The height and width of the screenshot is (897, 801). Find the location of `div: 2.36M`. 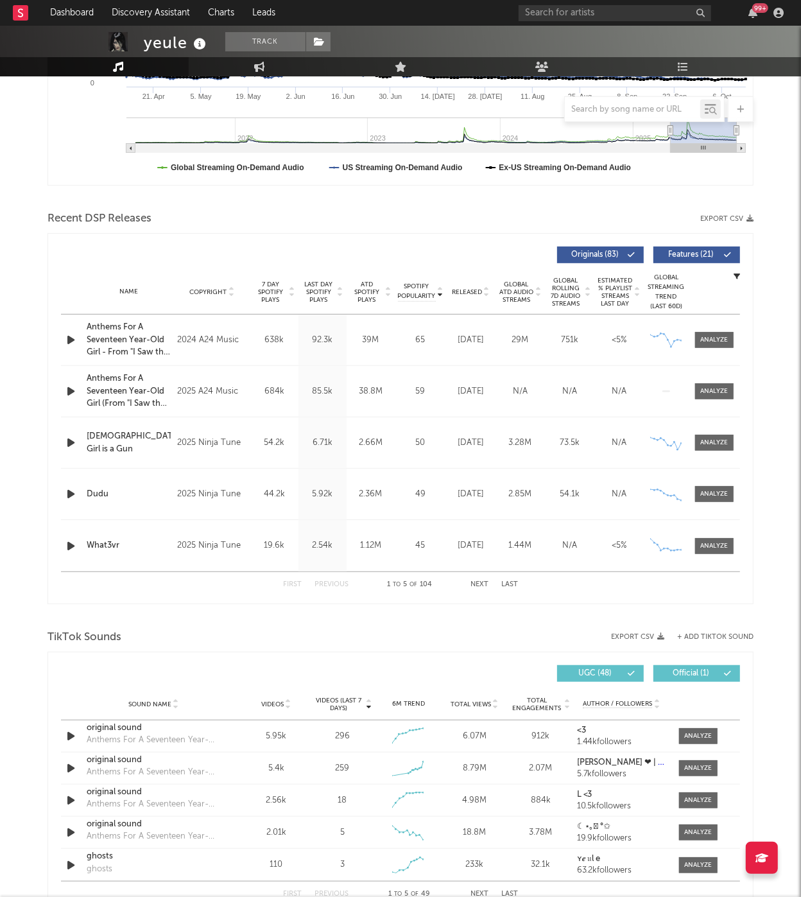

div: 2.36M is located at coordinates (371, 494).